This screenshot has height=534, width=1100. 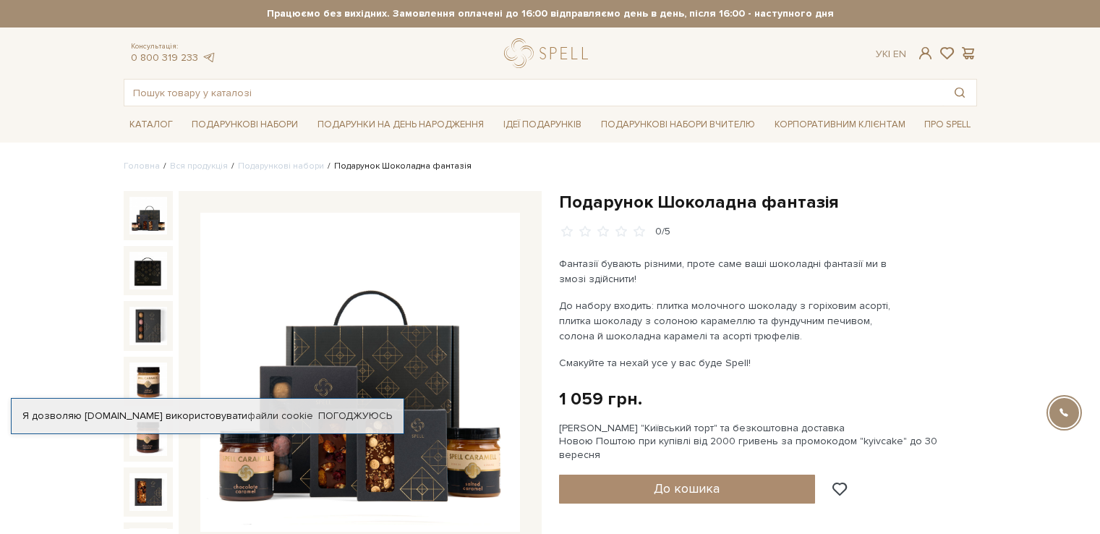 What do you see at coordinates (549, 53) in the screenshot?
I see `a: logo` at bounding box center [549, 53].